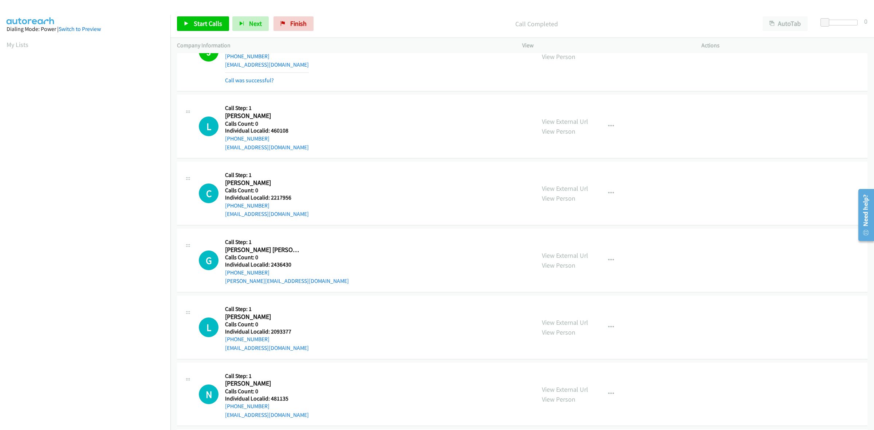 The image size is (874, 430). I want to click on a: Switch to Preview, so click(80, 29).